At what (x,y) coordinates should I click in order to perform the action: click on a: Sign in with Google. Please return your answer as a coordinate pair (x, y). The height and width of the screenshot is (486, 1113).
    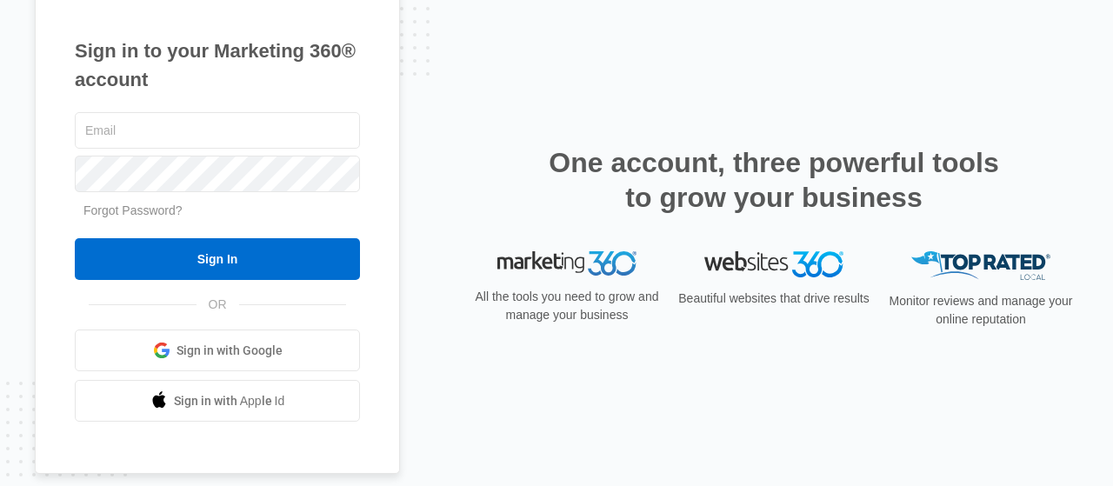
    Looking at the image, I should click on (217, 350).